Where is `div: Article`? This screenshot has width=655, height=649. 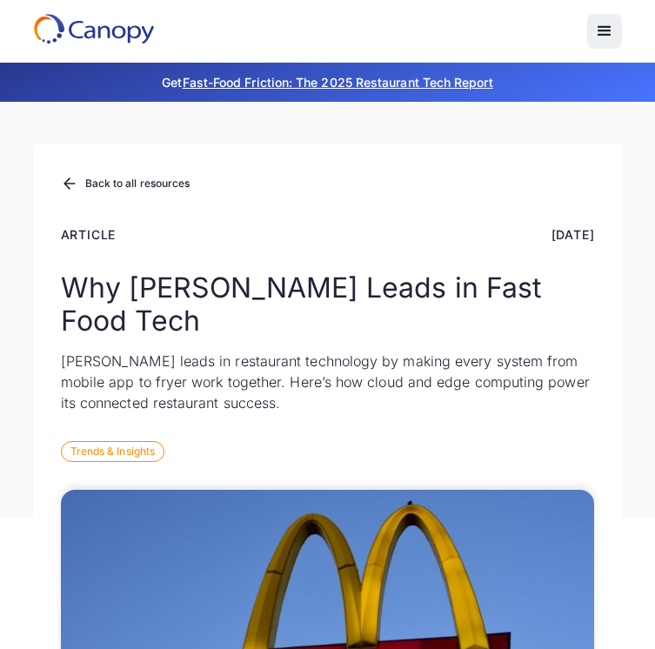 div: Article is located at coordinates (89, 234).